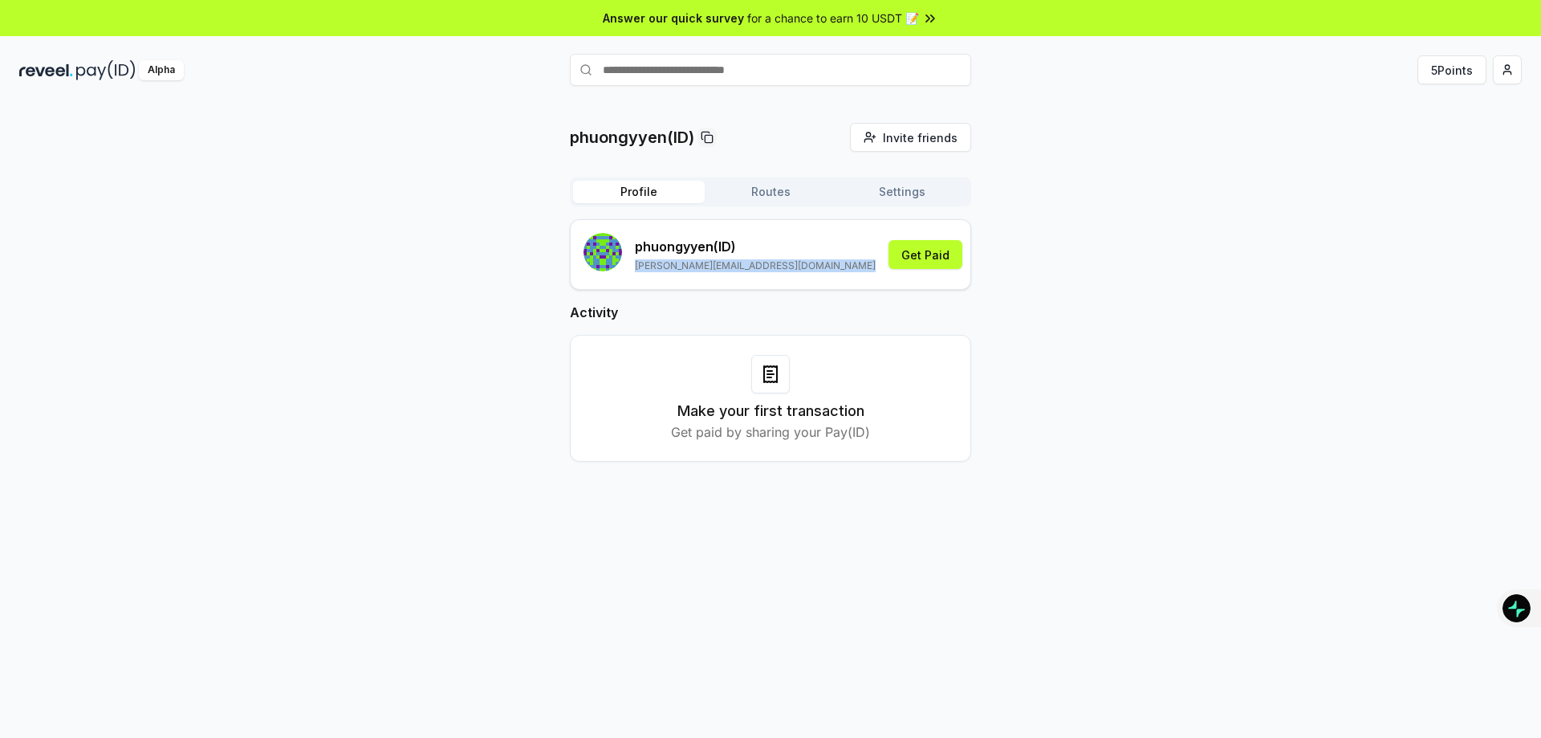 This screenshot has width=1541, height=738. Describe the element at coordinates (910, 137) in the screenshot. I see `button: Invite friends` at that location.